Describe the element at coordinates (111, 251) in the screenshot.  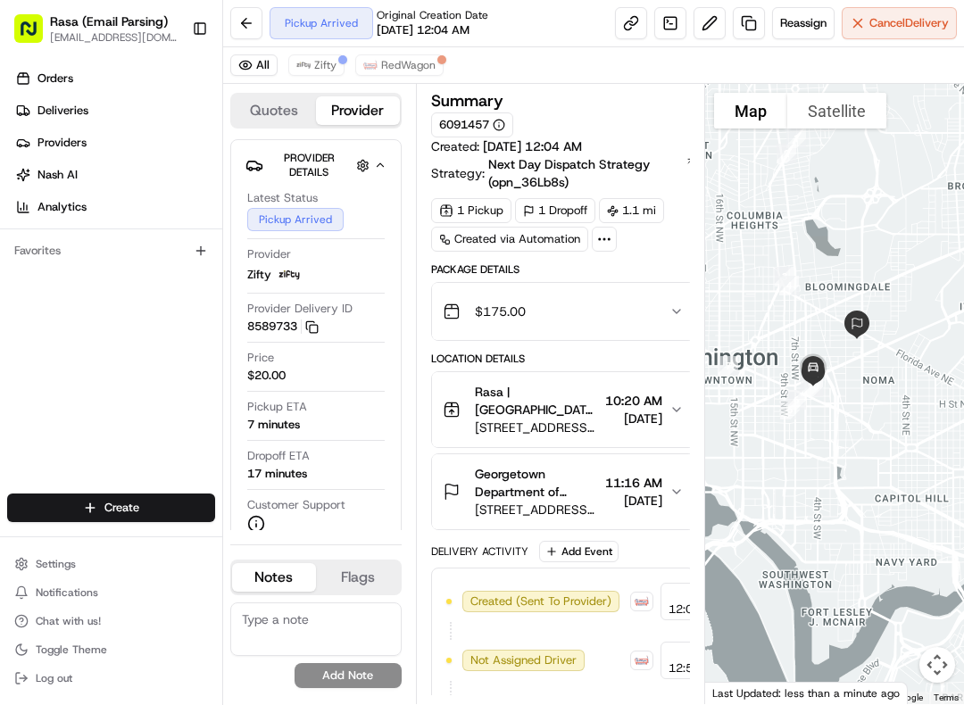
I see `div: Favorites` at that location.